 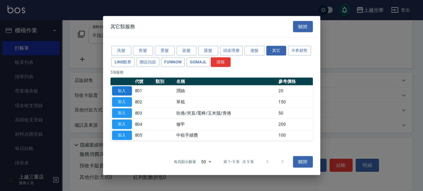 I want to click on button: 燙髮, so click(x=165, y=51).